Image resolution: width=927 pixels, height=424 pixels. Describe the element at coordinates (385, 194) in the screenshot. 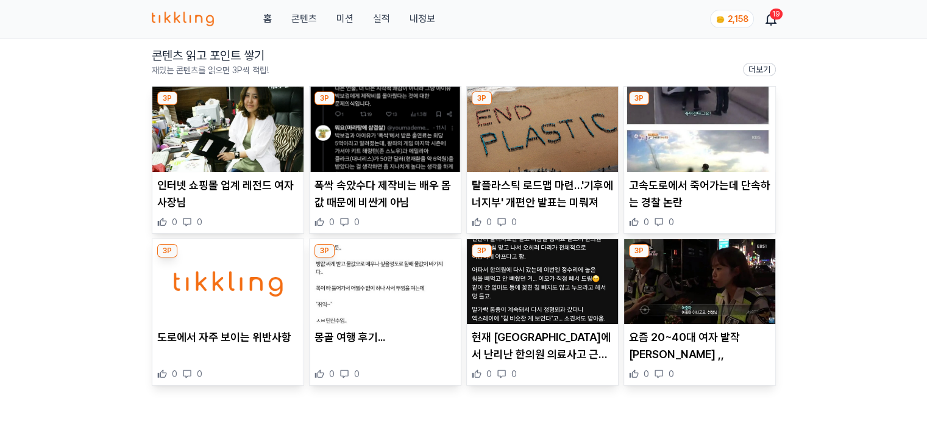

I see `p: 폭싹 속았수다 제작비는 배우 몸값 때문에 비싼게 아님` at that location.